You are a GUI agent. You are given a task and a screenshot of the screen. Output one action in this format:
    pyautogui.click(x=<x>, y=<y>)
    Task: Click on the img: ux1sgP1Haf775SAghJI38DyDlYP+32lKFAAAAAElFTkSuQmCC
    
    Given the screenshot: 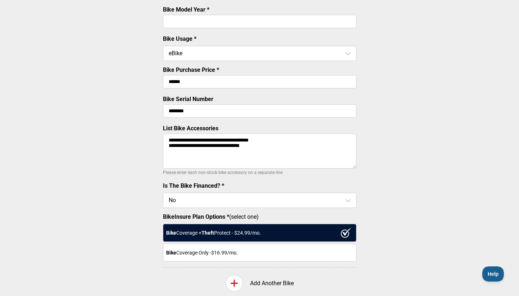 What is the action you would take?
    pyautogui.click(x=346, y=233)
    